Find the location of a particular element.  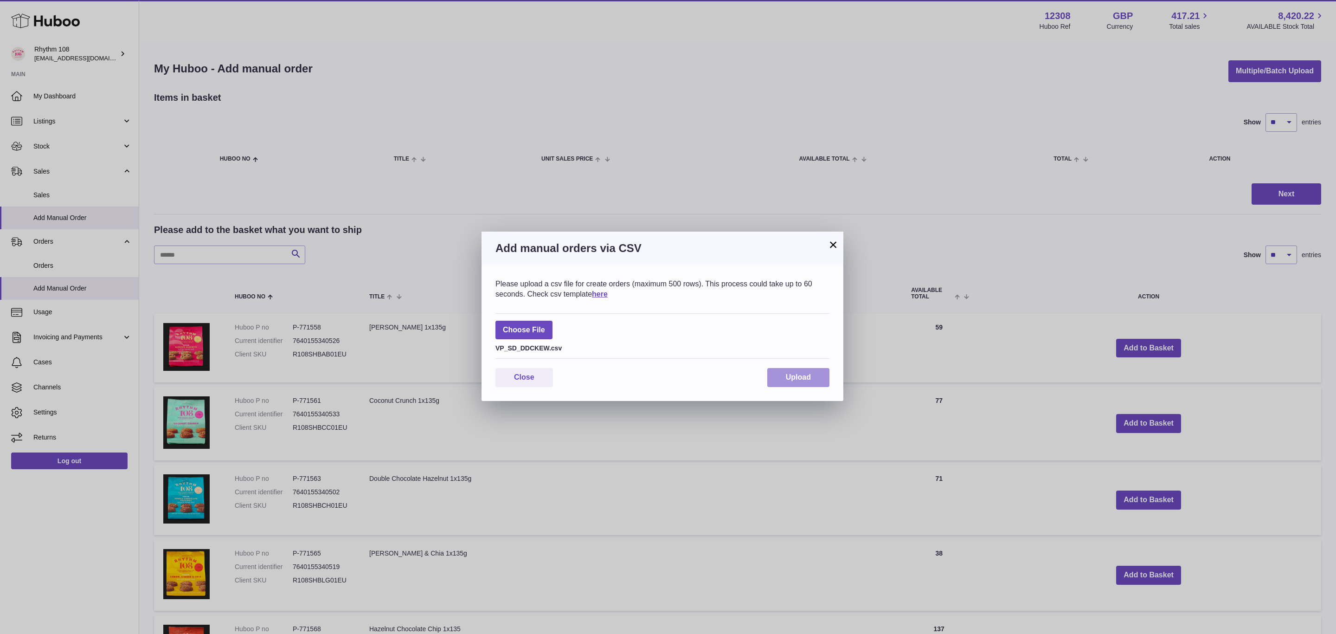

h3: Add manual orders via CSV is located at coordinates (662, 248).